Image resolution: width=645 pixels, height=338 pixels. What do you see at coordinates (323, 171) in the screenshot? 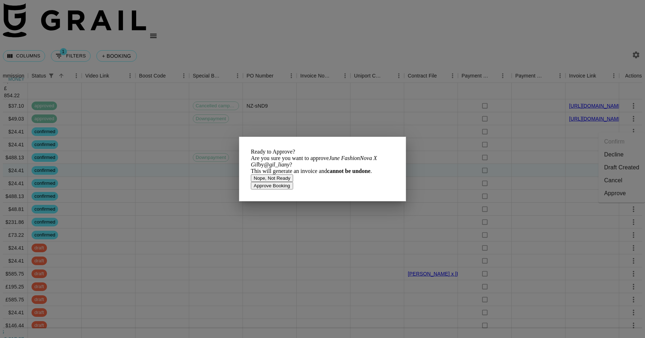
I see `div: This will generate an invoice and .` at bounding box center [323, 171].